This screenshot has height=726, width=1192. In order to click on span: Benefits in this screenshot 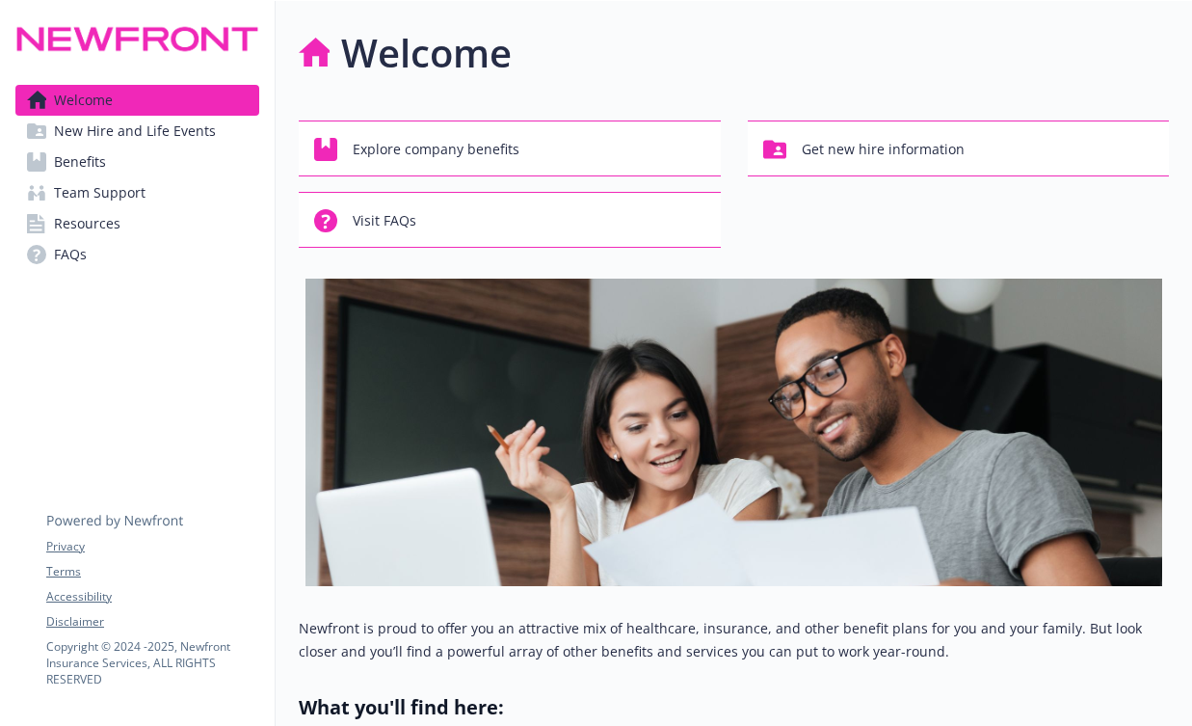, I will do `click(80, 162)`.